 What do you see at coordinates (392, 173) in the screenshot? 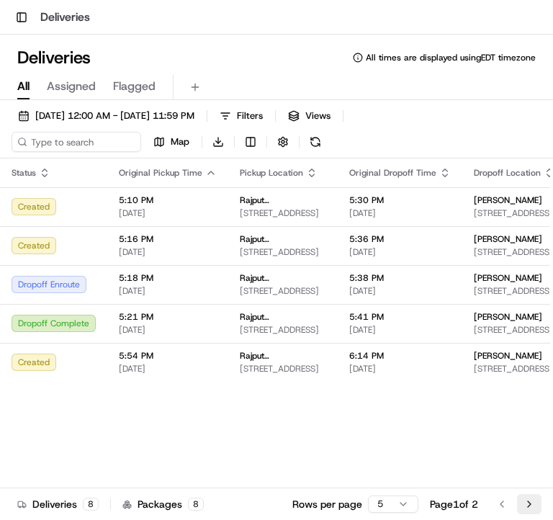
I see `span: Original Dropoff Time` at bounding box center [392, 173].